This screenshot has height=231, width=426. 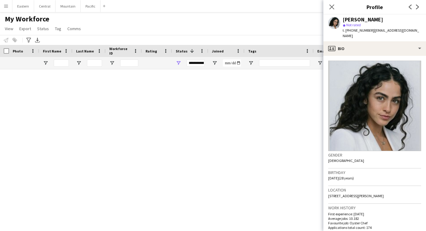 What do you see at coordinates (151, 51) in the screenshot?
I see `span: Rating` at bounding box center [151, 51].